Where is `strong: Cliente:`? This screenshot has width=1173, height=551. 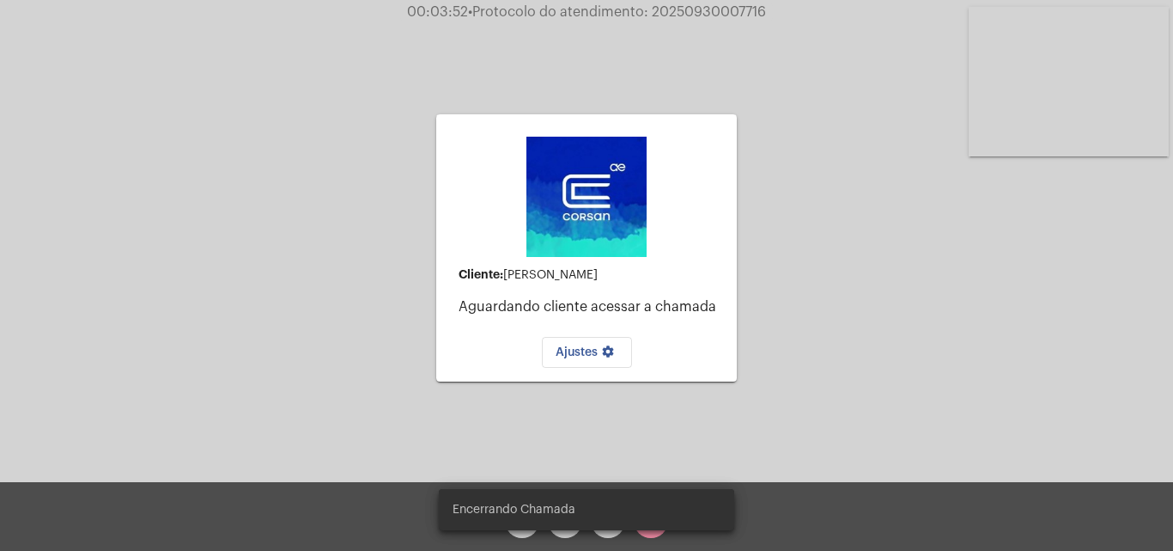
strong: Cliente: is located at coordinates (481, 274).